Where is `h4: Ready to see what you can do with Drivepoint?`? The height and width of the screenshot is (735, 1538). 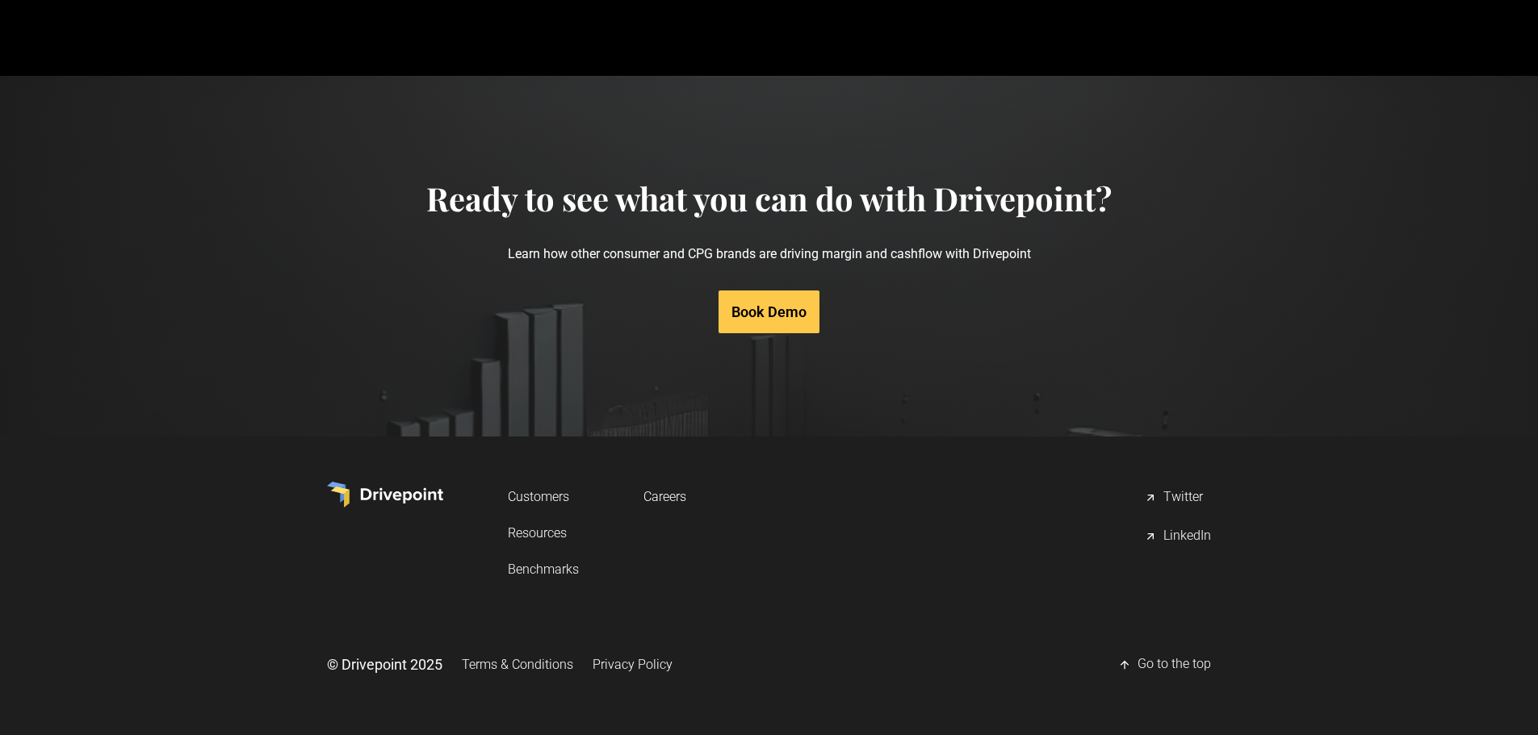 h4: Ready to see what you can do with Drivepoint? is located at coordinates (768, 199).